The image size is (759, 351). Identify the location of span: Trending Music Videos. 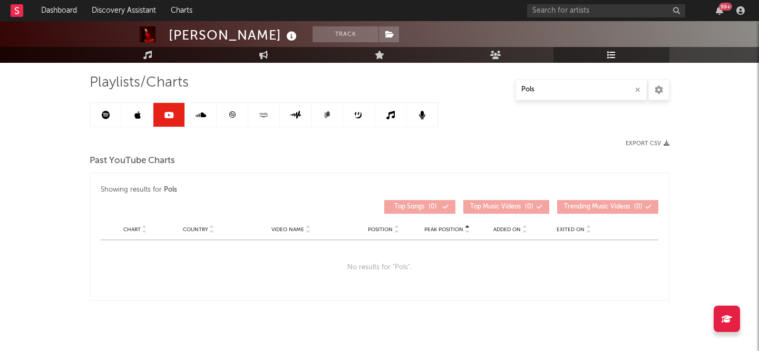
(597, 207).